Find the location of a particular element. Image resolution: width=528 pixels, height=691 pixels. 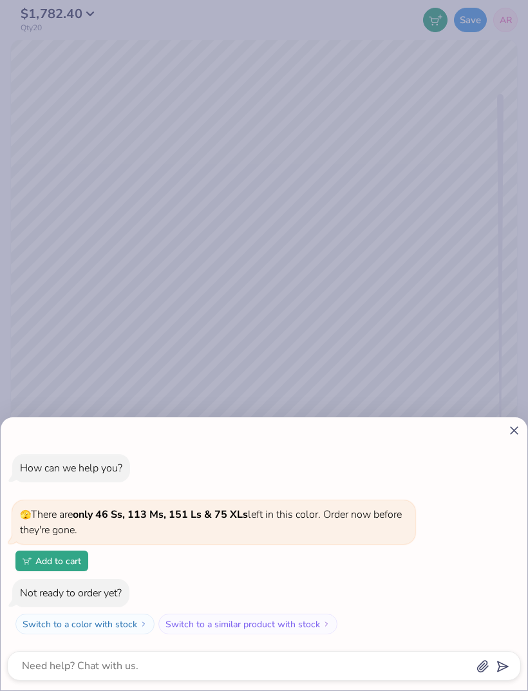

button: Switch to a similar product with stock is located at coordinates (248, 624).